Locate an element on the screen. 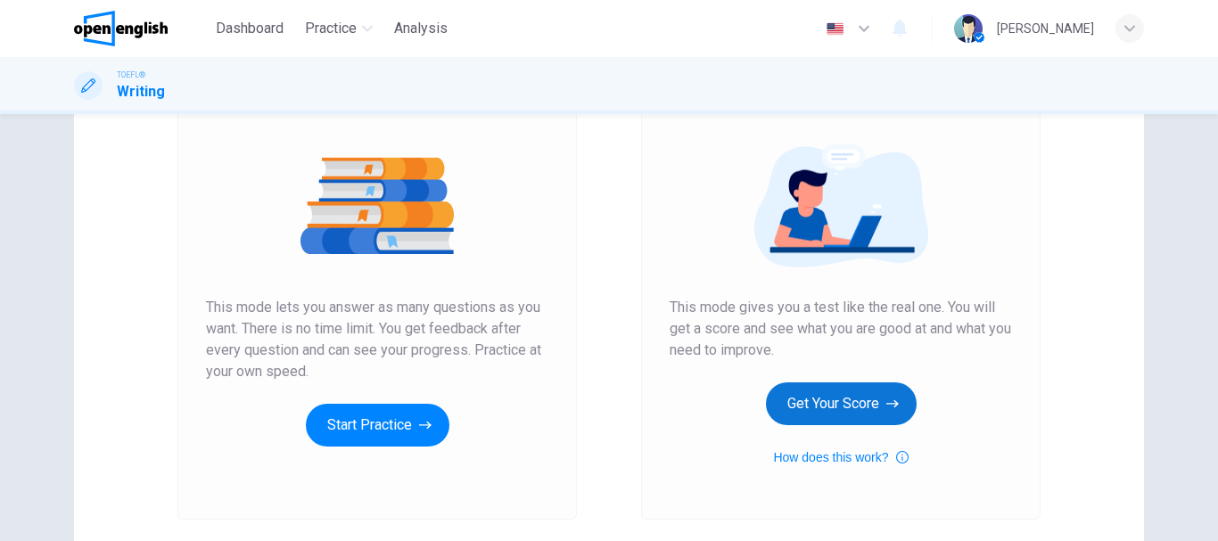  h1: Writing is located at coordinates (141, 92).